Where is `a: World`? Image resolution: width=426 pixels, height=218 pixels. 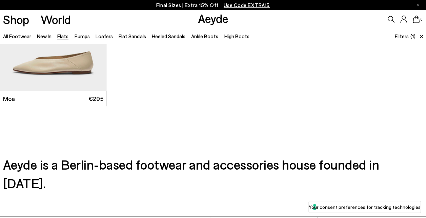
a: World is located at coordinates (56, 19).